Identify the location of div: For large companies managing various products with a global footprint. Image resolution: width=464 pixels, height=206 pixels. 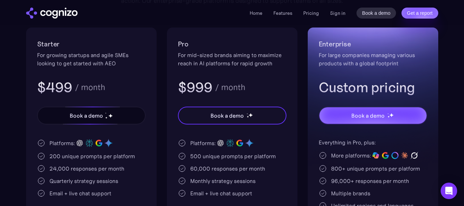
(373, 59).